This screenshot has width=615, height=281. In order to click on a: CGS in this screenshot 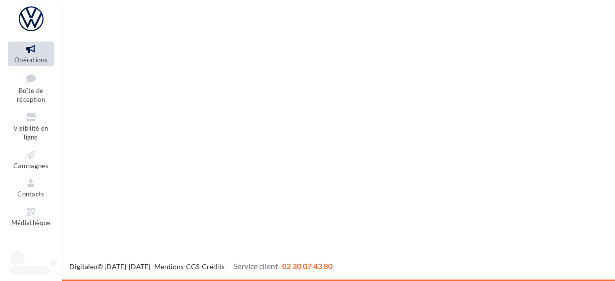, I will do `click(193, 266)`.